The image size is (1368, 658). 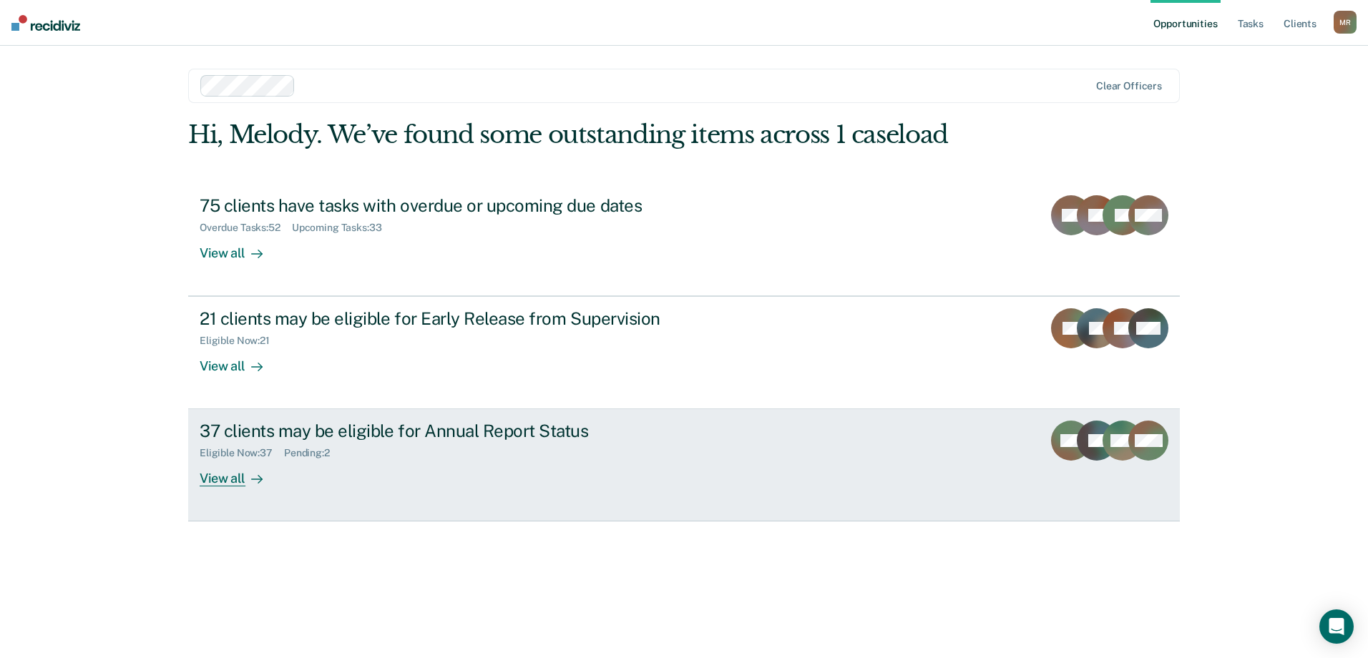 What do you see at coordinates (451, 205) in the screenshot?
I see `div: 75 clients have tasks with overdue or upcoming due dates` at bounding box center [451, 205].